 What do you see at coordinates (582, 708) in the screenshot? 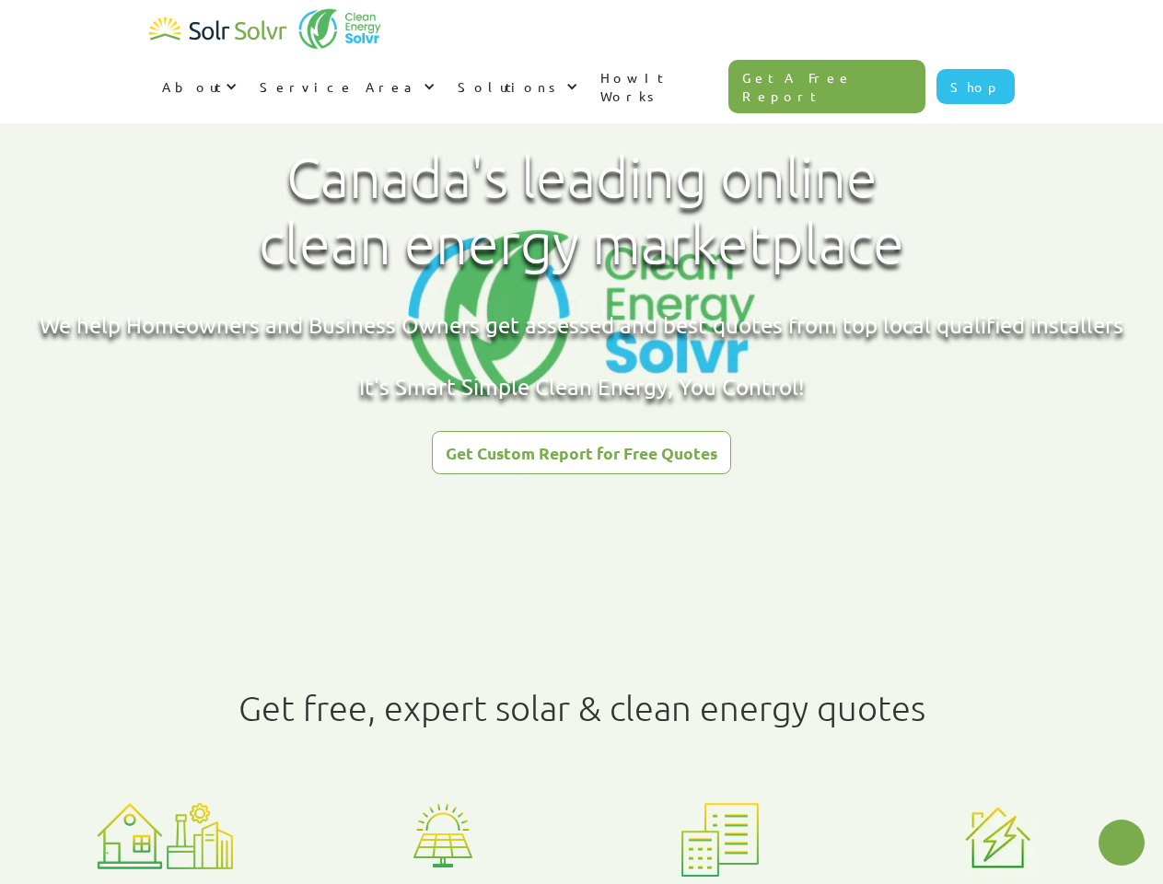
I see `h1: Get free, expert solar & clean energy quotes` at bounding box center [582, 708].